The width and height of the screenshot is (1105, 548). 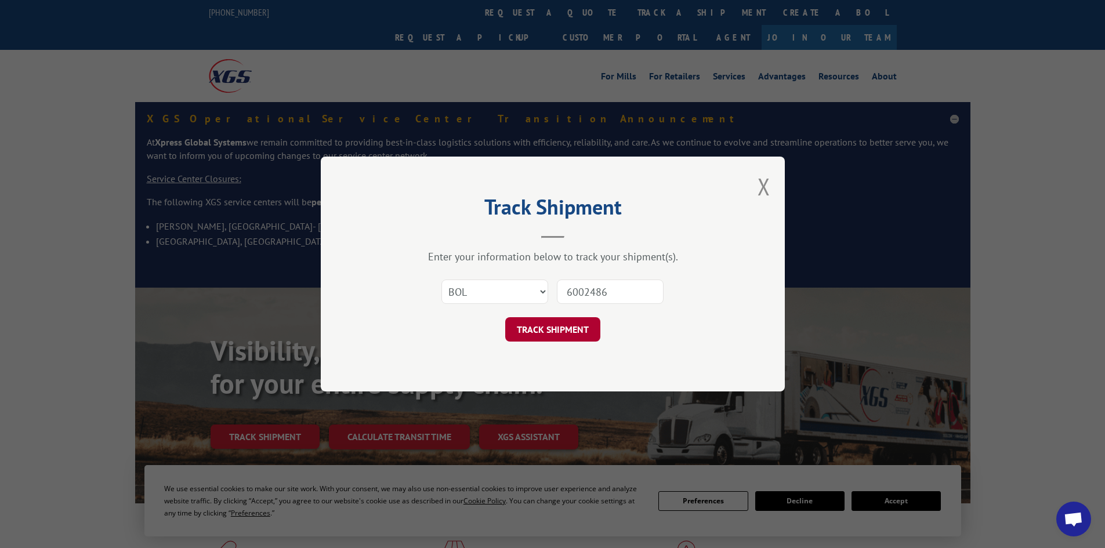 What do you see at coordinates (764, 186) in the screenshot?
I see `button: Close modal` at bounding box center [764, 186].